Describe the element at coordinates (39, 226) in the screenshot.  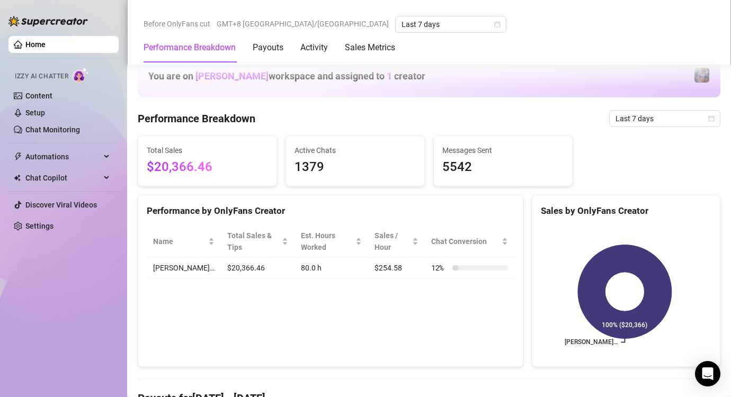
I see `a: Settings` at that location.